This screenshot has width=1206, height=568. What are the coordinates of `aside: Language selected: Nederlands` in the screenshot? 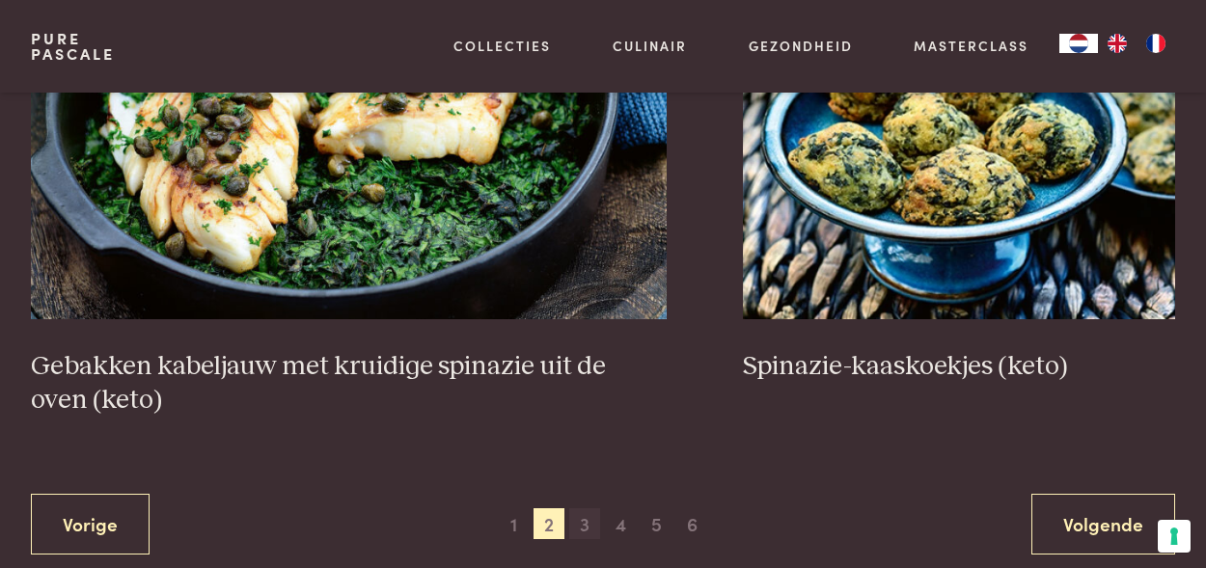 It's located at (1117, 43).